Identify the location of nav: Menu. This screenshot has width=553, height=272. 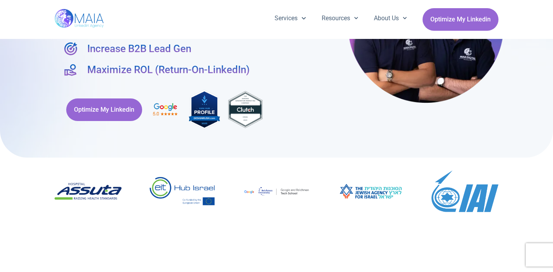
(341, 18).